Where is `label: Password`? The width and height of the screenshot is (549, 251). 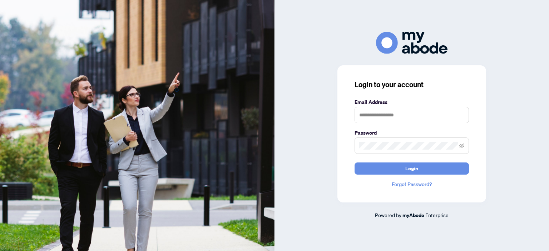 label: Password is located at coordinates (411, 133).